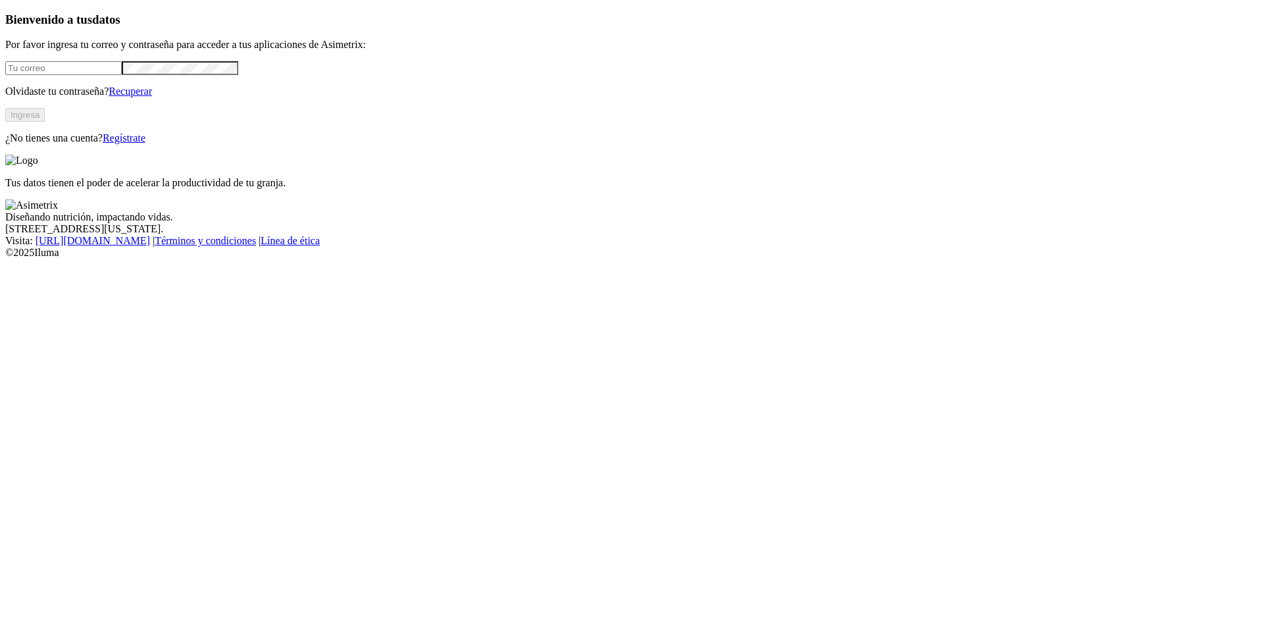 The height and width of the screenshot is (622, 1264). I want to click on div: Diseñando nutrición, impactando vidas., so click(632, 217).